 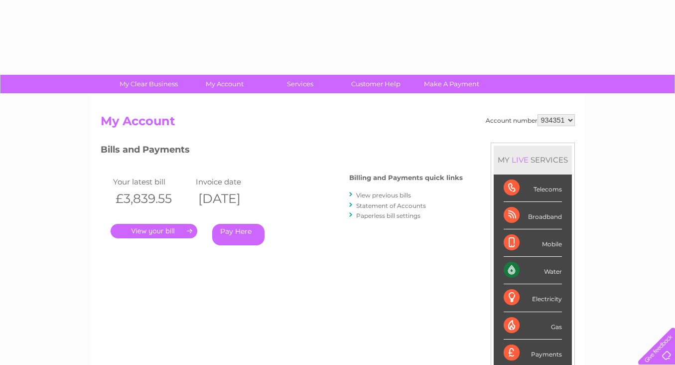 I want to click on a: Services, so click(x=300, y=84).